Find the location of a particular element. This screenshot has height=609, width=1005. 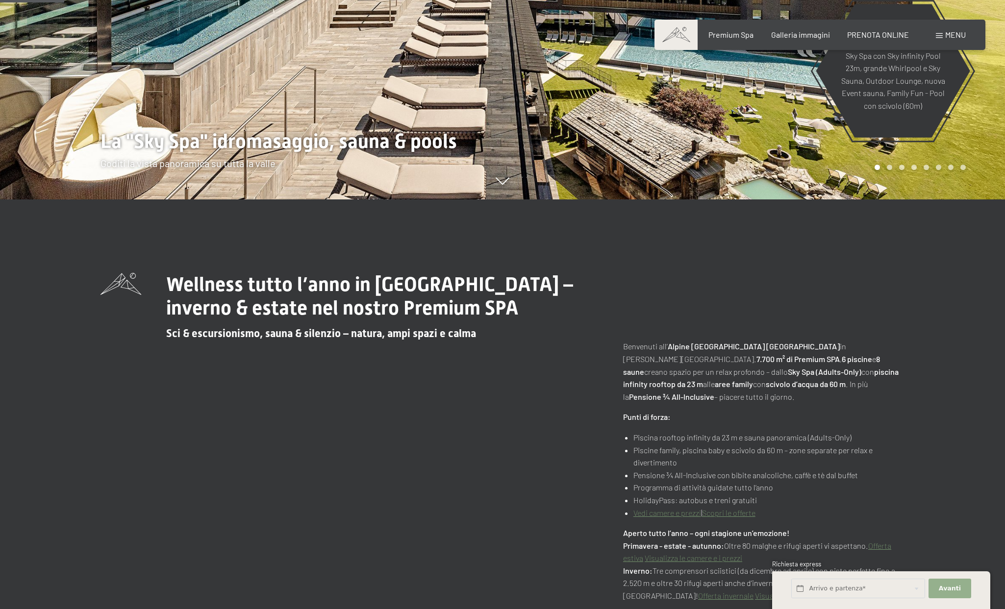

div: Carousel Page 2 is located at coordinates (889, 167).